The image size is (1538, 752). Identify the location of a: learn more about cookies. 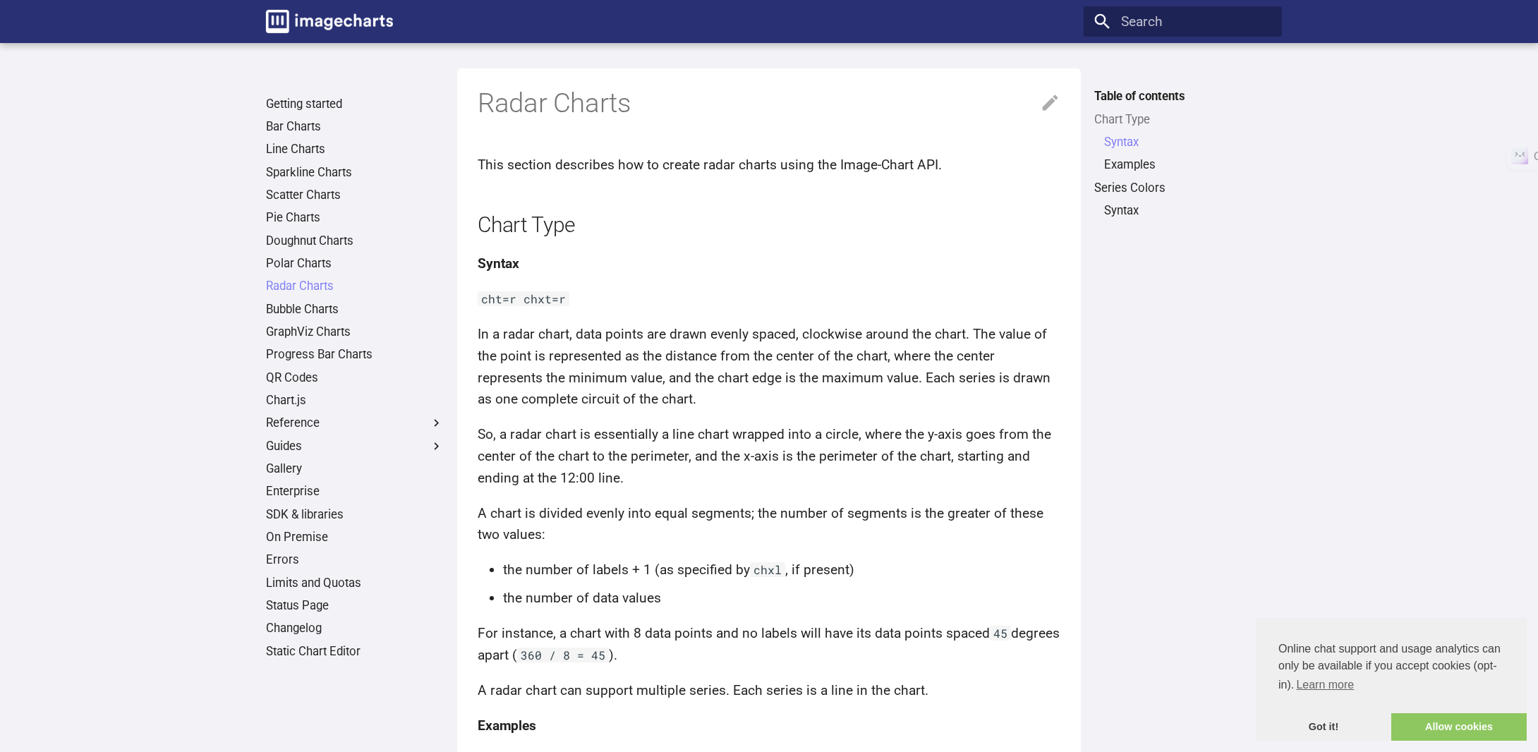
(1325, 685).